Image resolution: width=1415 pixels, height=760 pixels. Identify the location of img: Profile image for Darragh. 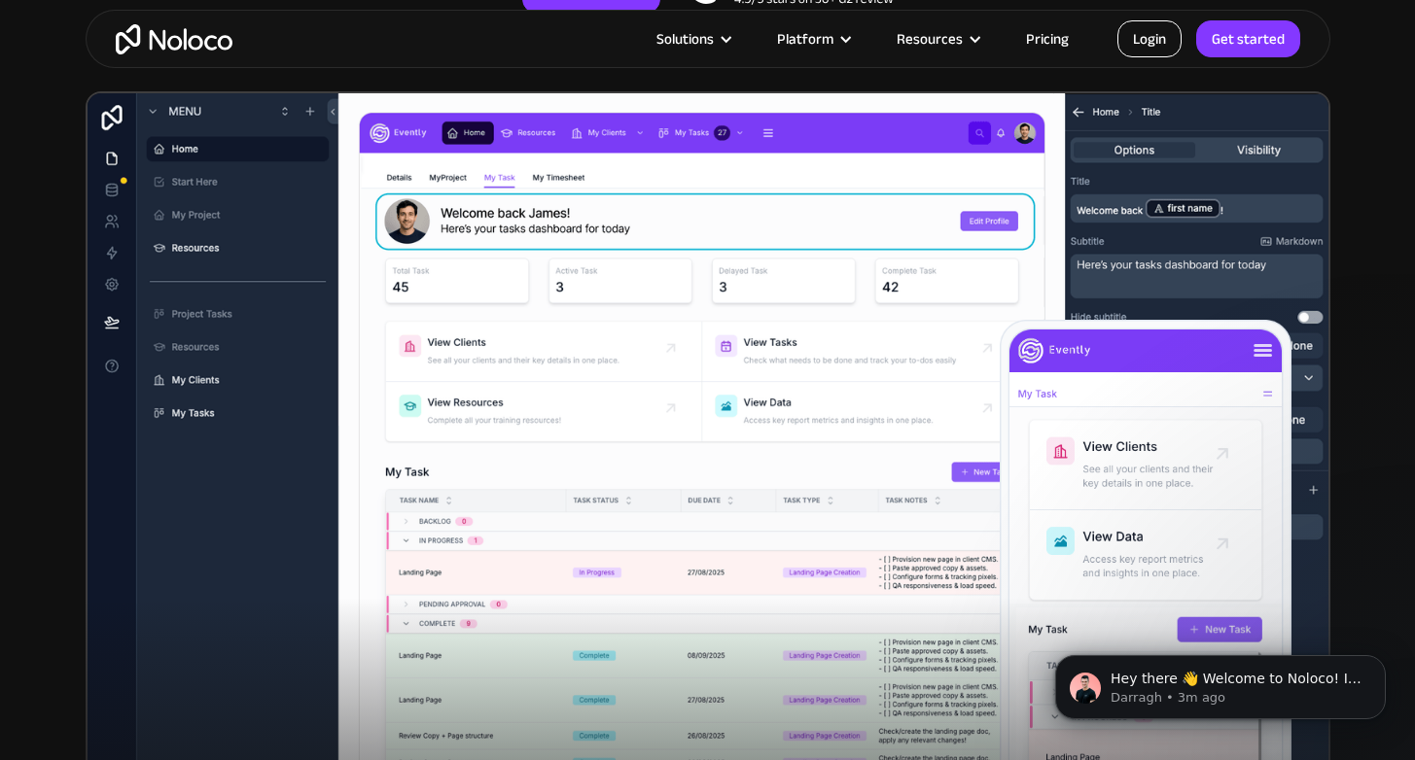
(59, 74).